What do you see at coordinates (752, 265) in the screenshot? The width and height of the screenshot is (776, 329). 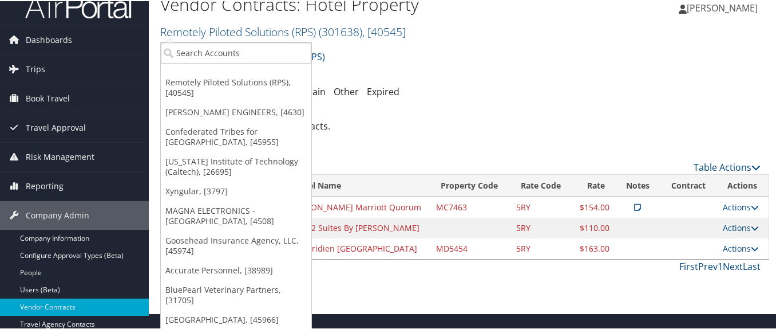 I see `a: Last` at bounding box center [752, 265].